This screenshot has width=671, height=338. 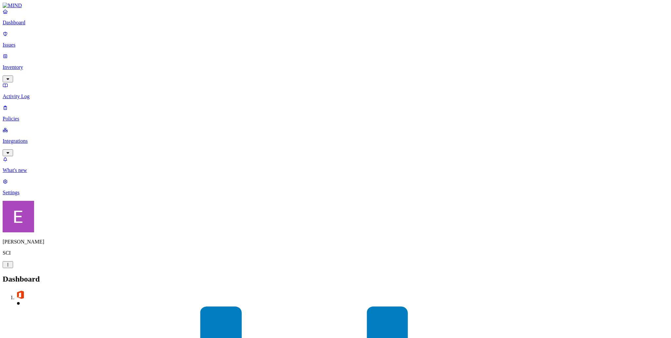 I want to click on p: Issues, so click(x=336, y=45).